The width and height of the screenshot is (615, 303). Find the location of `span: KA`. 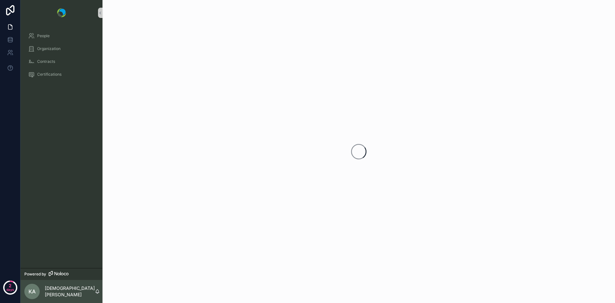

span: KA is located at coordinates (32, 291).